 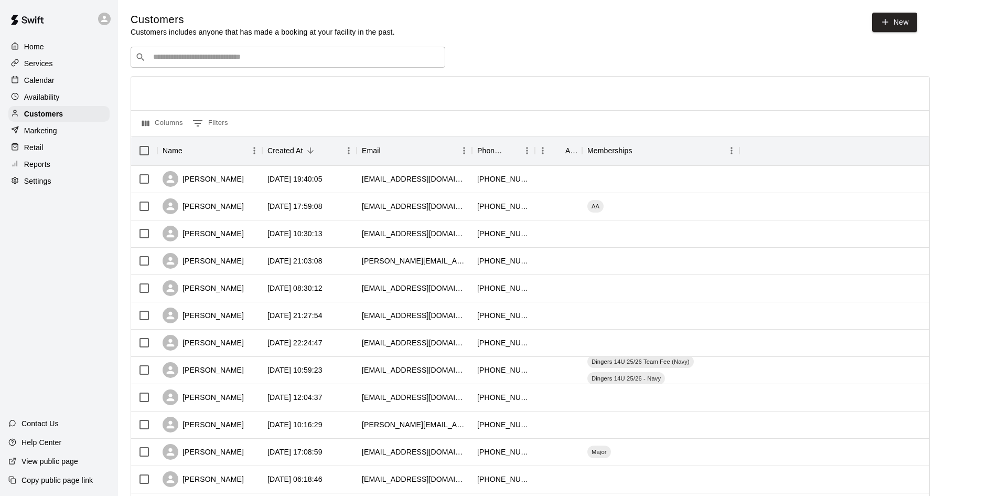 I want to click on a: Reports, so click(x=59, y=164).